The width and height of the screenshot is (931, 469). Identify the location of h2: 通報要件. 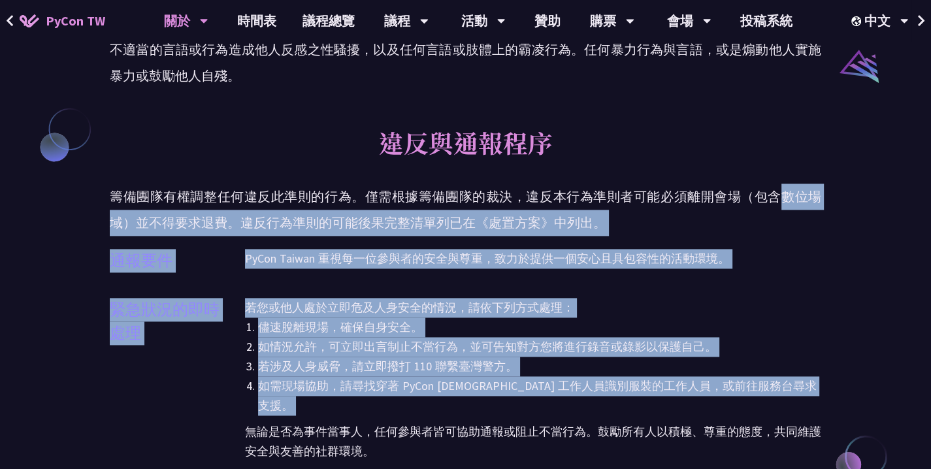
(141, 261).